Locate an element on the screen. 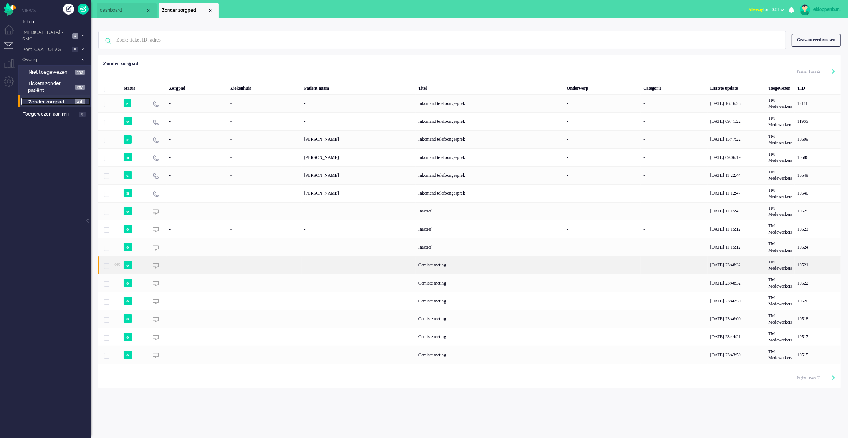 This screenshot has width=848, height=438. div: Inactief is located at coordinates (490, 211).